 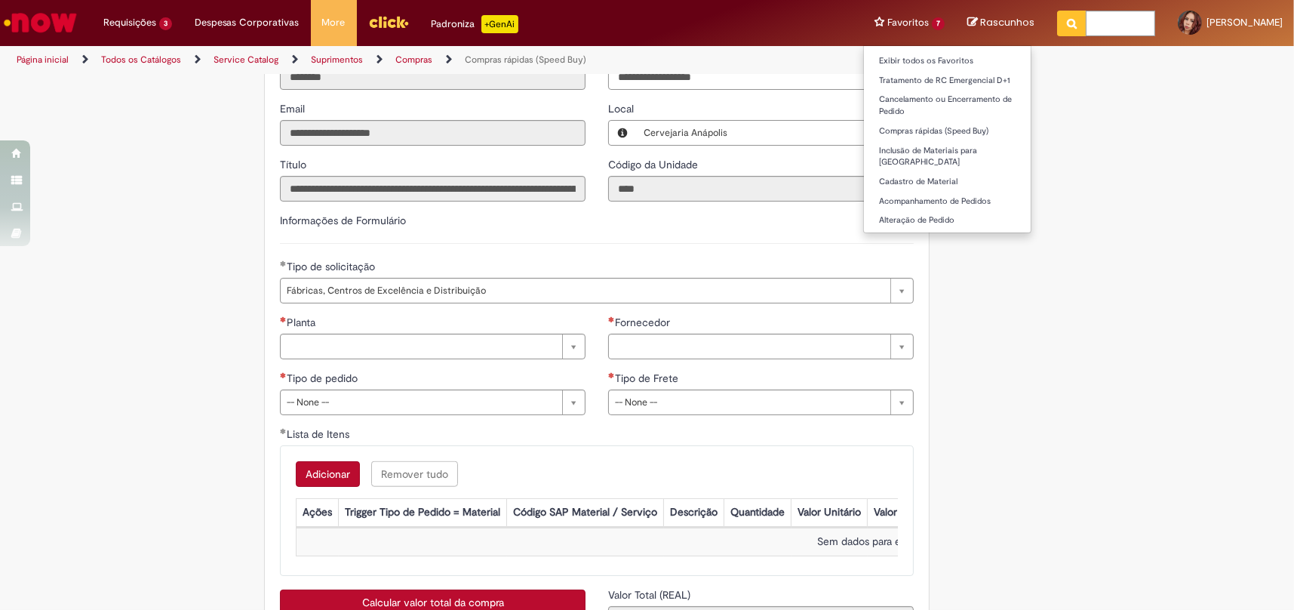 I want to click on a: Limpar campo Planta, so click(x=432, y=346).